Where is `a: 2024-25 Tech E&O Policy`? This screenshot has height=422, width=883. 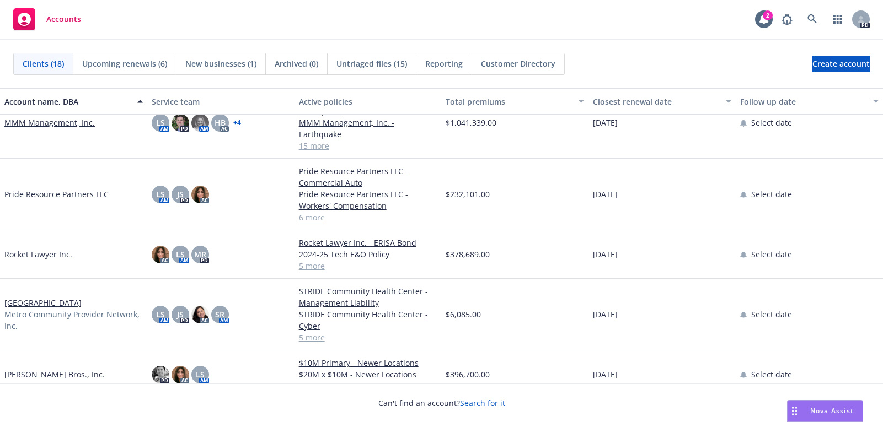
a: 2024-25 Tech E&O Policy is located at coordinates (368, 254).